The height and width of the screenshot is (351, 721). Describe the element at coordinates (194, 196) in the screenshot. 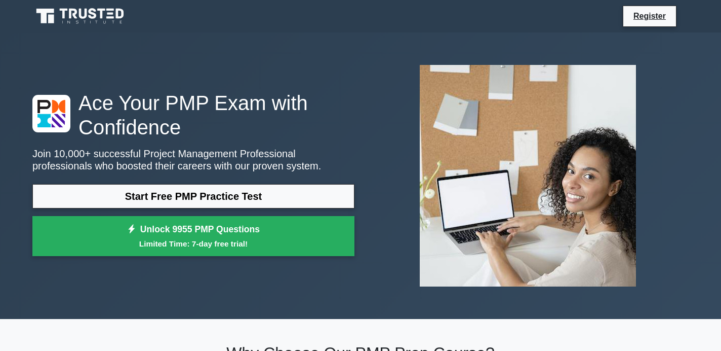

I see `a: Start Free PMP Practice Test` at that location.